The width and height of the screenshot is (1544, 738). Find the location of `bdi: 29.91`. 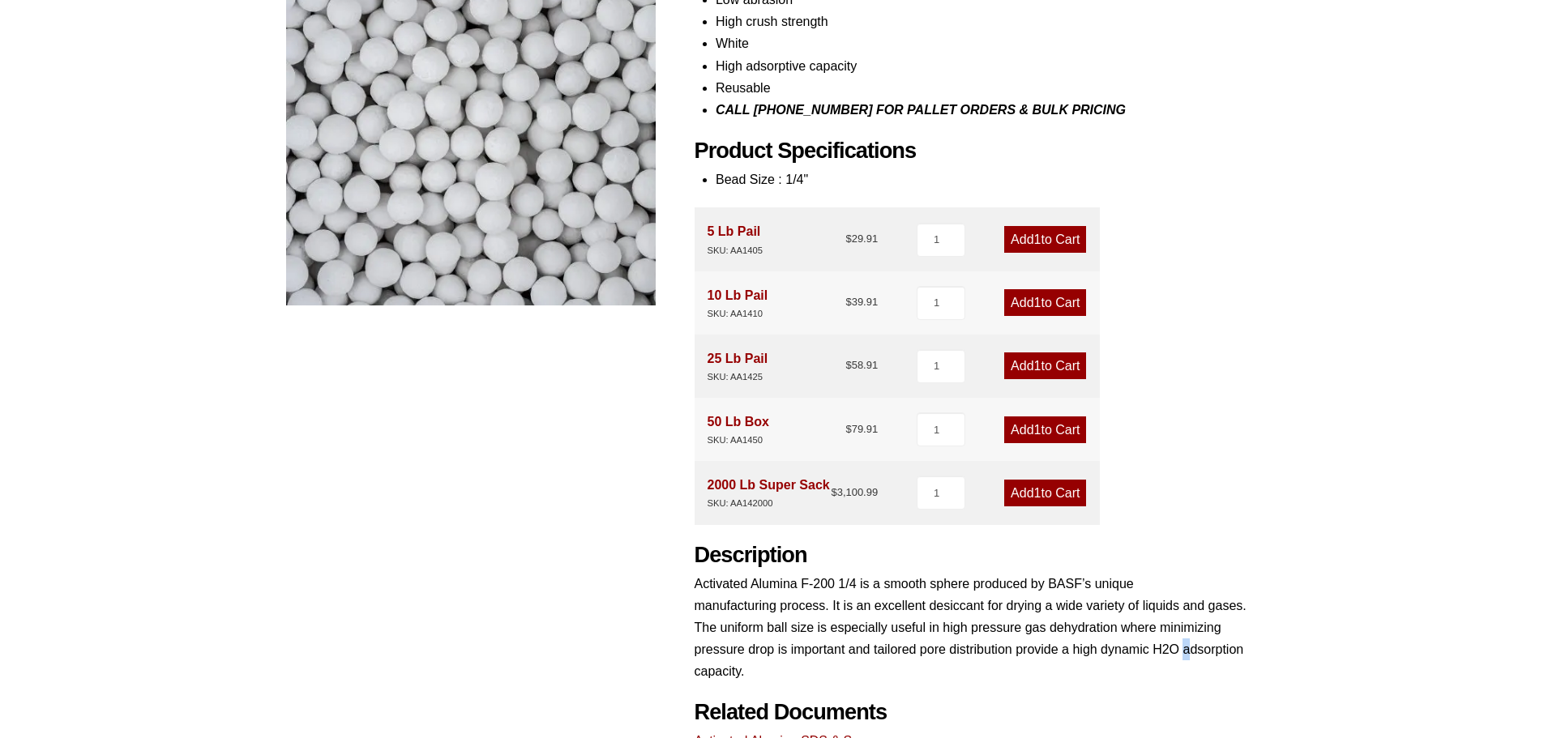

bdi: 29.91 is located at coordinates (862, 238).